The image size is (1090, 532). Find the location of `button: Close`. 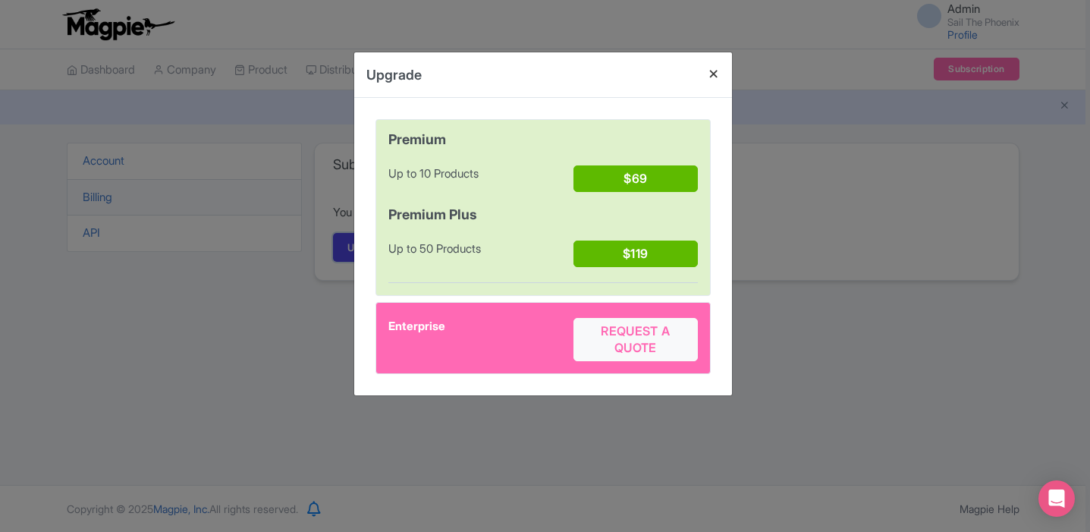

button: Close is located at coordinates (714, 74).